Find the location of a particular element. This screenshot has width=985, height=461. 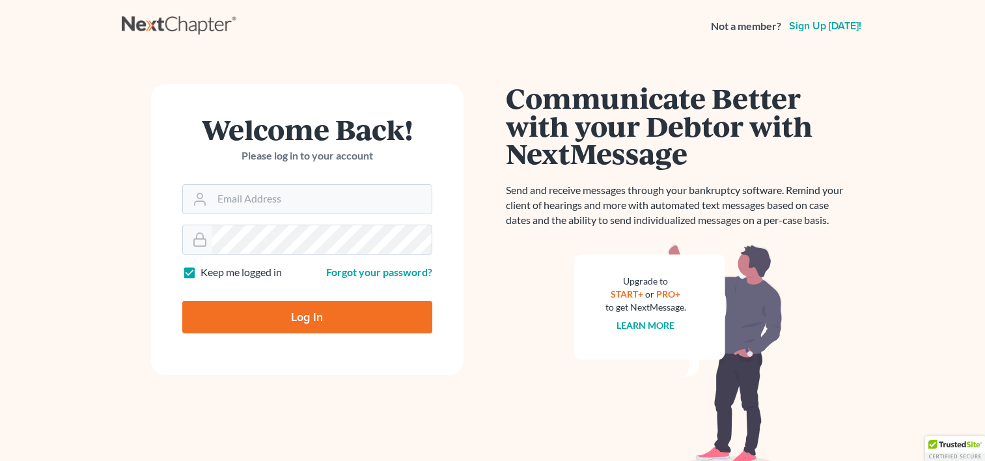

label: Keep me logged in is located at coordinates (241, 272).